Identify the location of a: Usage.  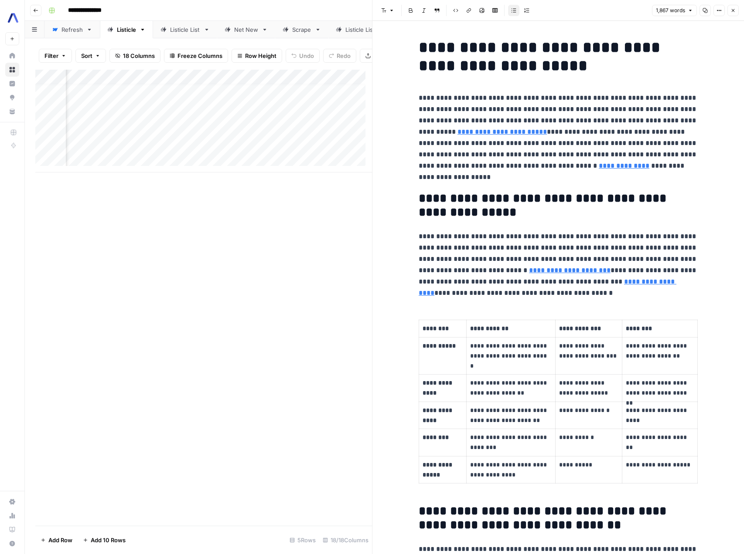
(12, 516).